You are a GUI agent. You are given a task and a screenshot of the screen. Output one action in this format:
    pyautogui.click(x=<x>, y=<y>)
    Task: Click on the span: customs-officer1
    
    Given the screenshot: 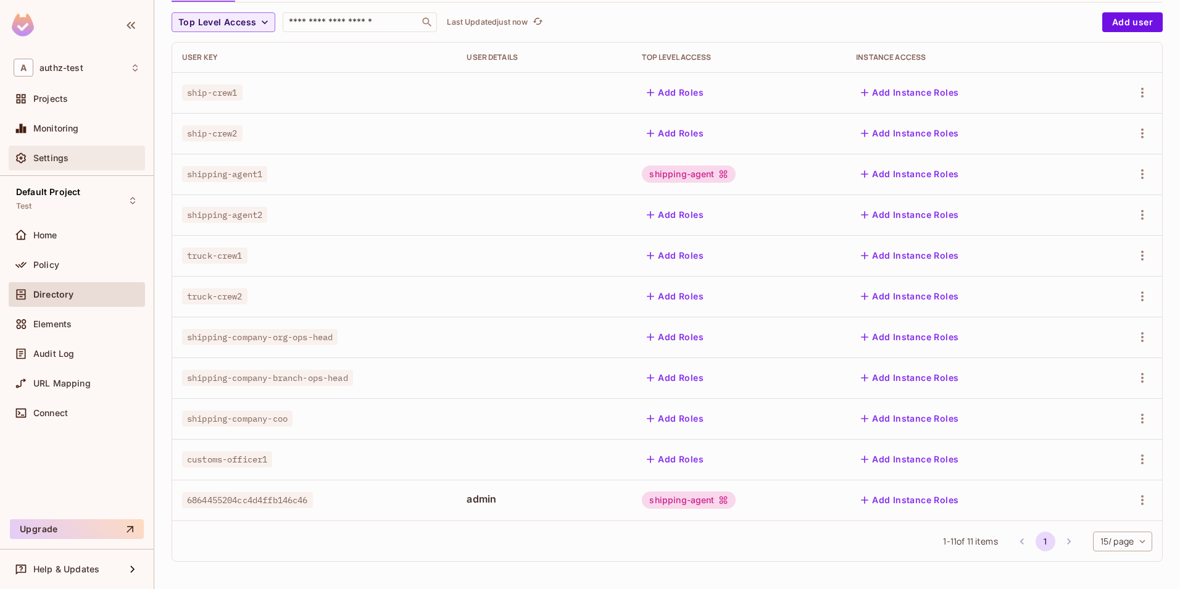 What is the action you would take?
    pyautogui.click(x=227, y=459)
    